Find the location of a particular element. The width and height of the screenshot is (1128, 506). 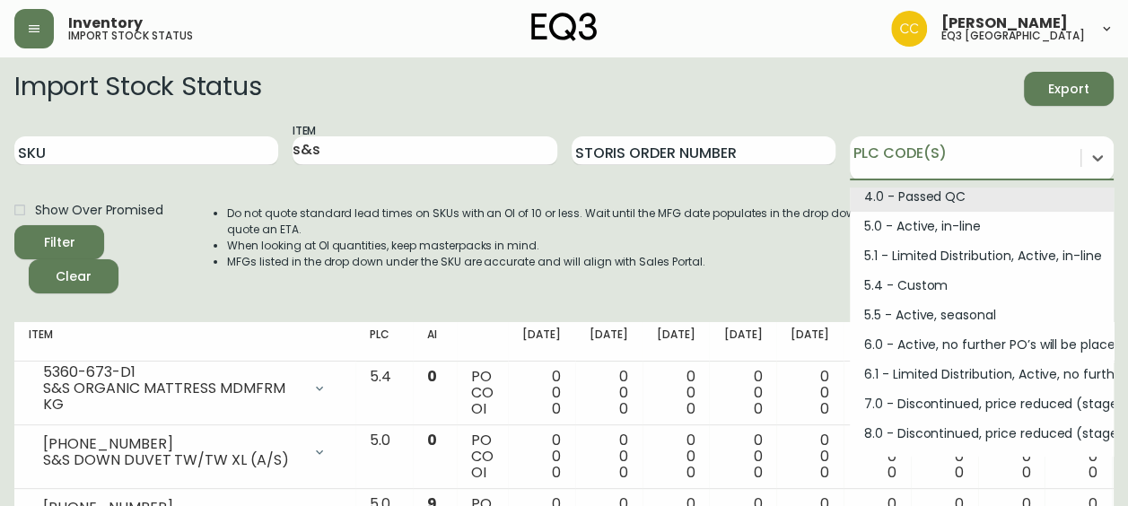

img: e5ae74ce19ac3445ee91f352311dd8f4 is located at coordinates (909, 29).